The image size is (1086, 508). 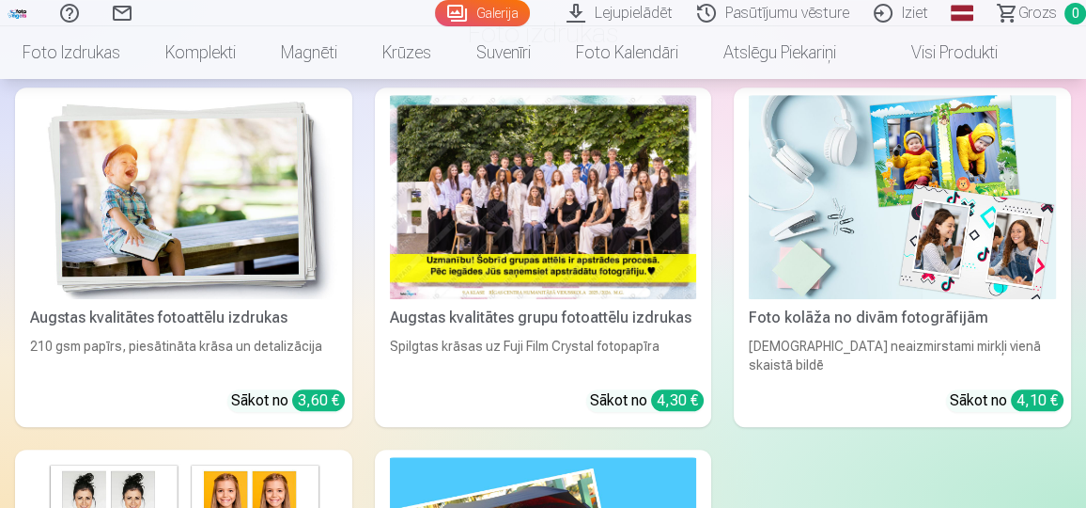 I want to click on a: Visi produkti, so click(x=940, y=53).